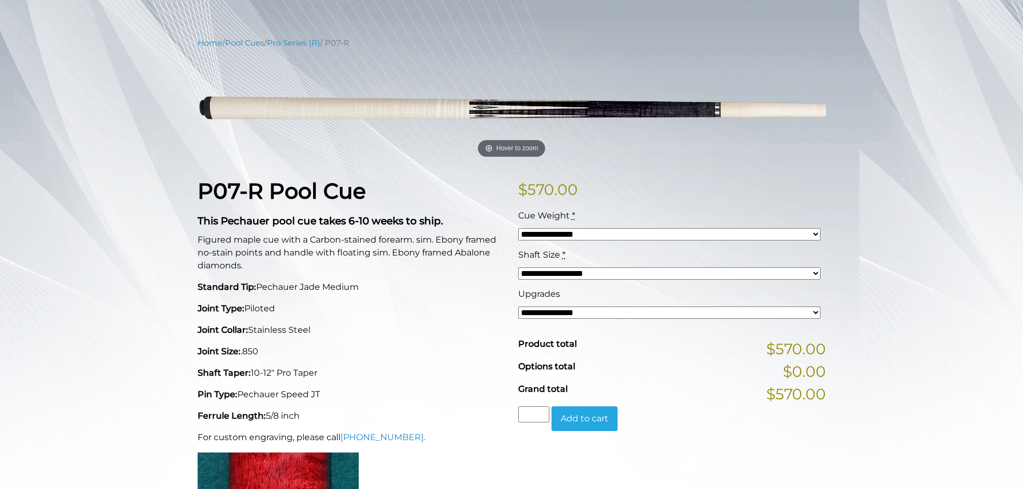 The width and height of the screenshot is (1023, 489). What do you see at coordinates (512, 109) in the screenshot?
I see `img: P07-R.png` at bounding box center [512, 109].